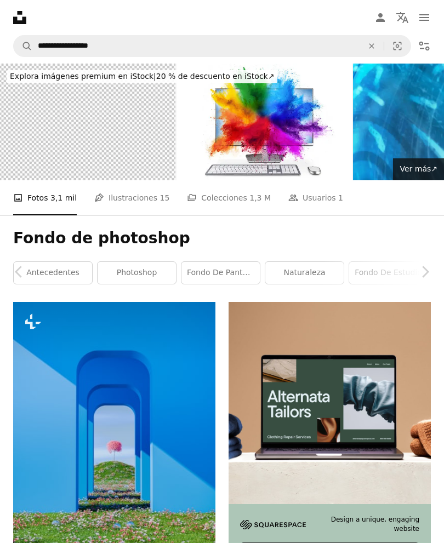  I want to click on span: 1, so click(340, 198).